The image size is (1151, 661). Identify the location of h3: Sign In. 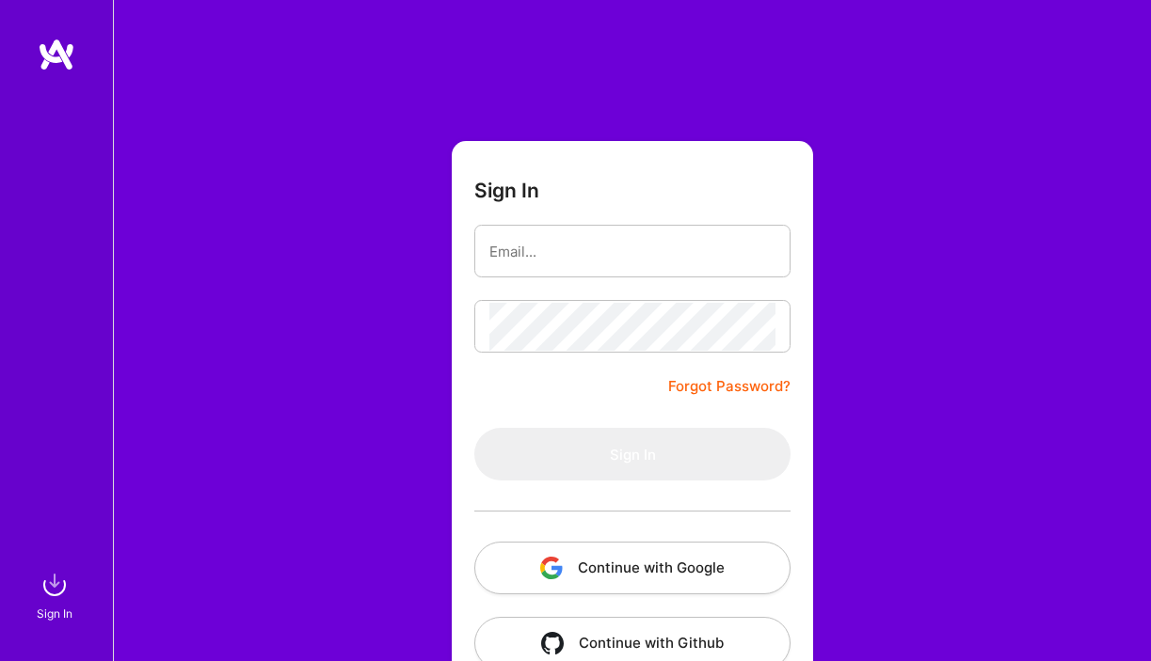
(506, 190).